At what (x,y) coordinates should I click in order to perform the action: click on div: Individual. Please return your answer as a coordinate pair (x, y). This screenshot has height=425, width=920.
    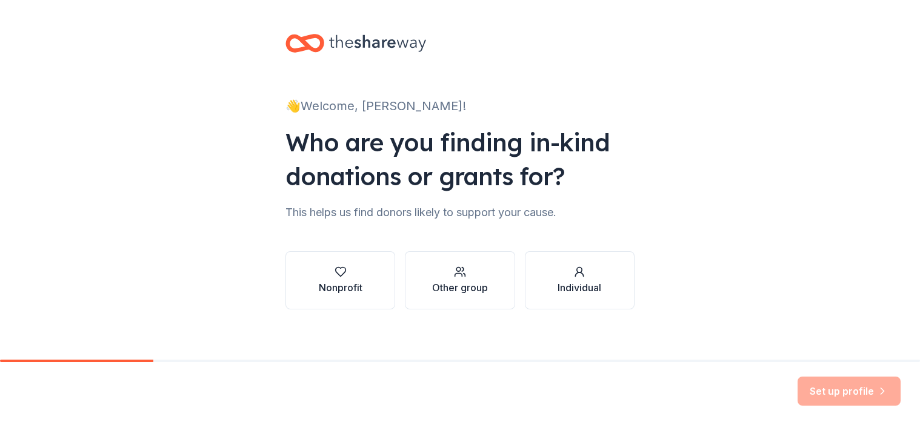
    Looking at the image, I should click on (579, 288).